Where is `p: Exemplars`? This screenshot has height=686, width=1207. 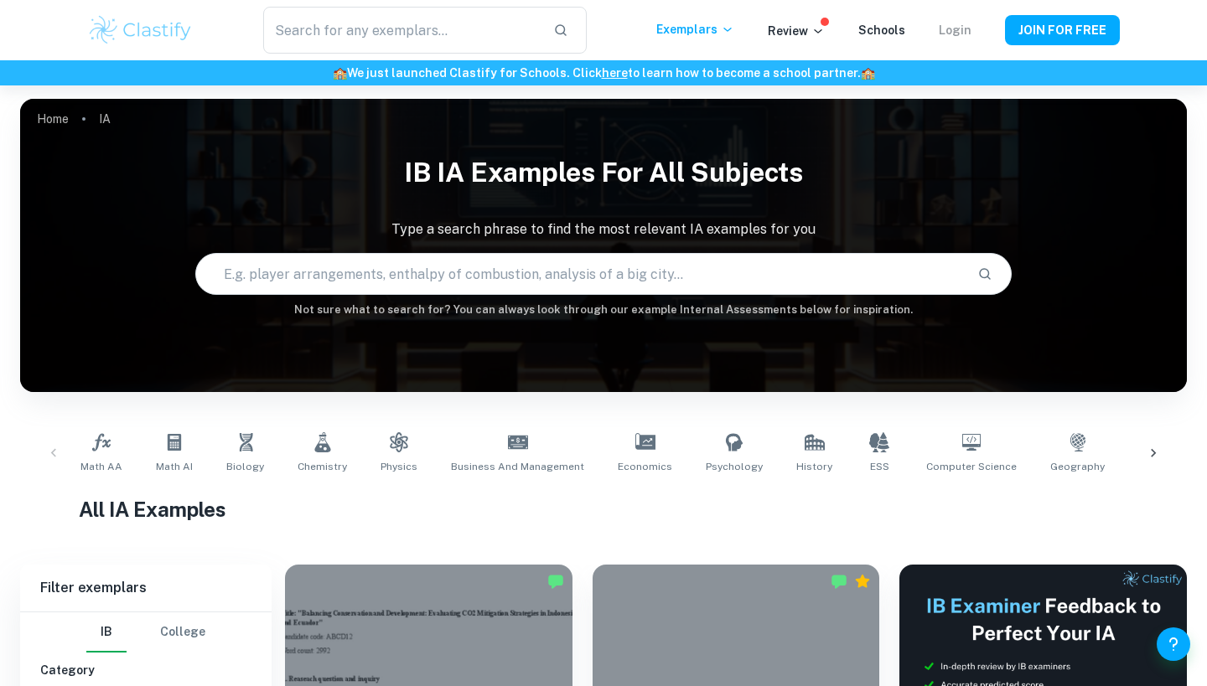
p: Exemplars is located at coordinates (695, 29).